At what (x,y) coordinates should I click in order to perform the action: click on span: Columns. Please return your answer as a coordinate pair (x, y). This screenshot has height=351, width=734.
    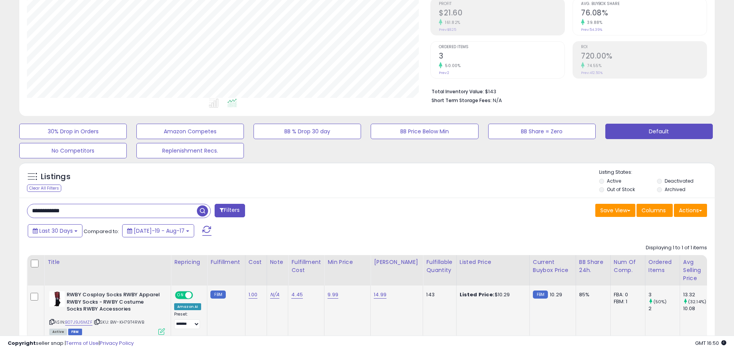
    Looking at the image, I should click on (654, 210).